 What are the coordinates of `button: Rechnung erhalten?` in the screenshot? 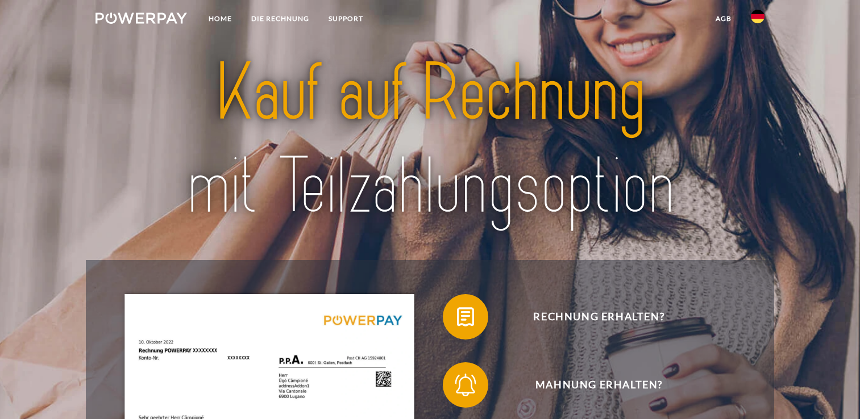 It's located at (590, 317).